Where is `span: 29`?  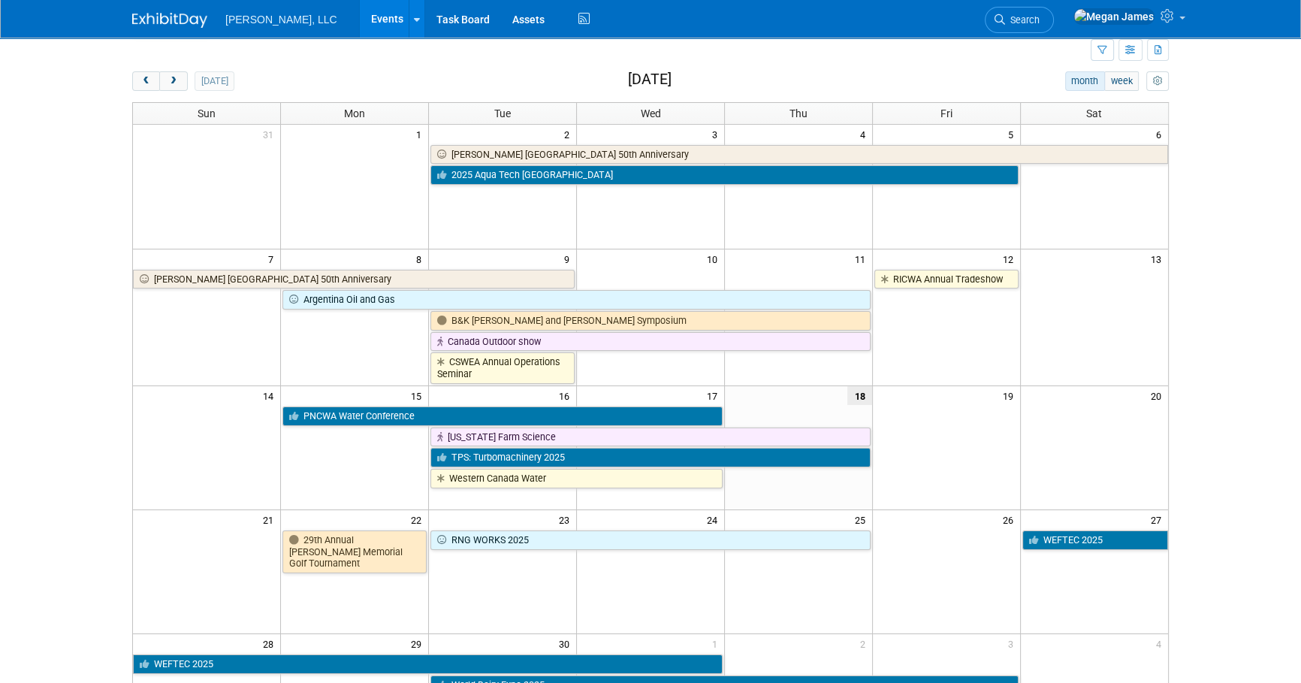 span: 29 is located at coordinates (418, 643).